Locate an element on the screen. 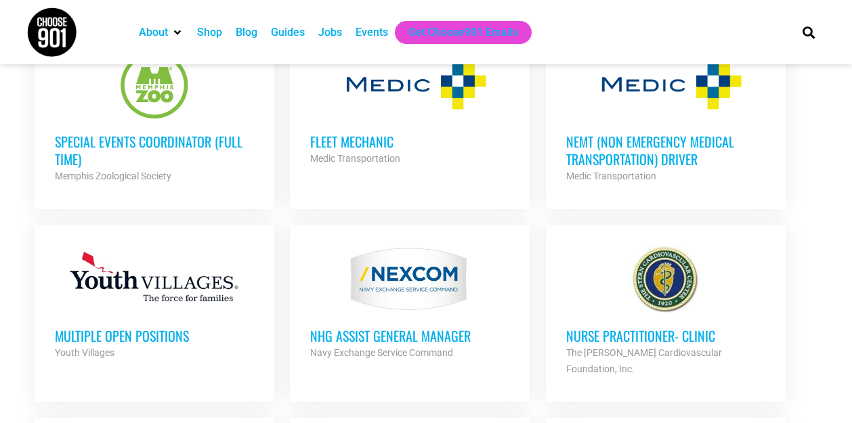  h3: NHG ASSIST GENERAL MANAGER is located at coordinates (410, 336).